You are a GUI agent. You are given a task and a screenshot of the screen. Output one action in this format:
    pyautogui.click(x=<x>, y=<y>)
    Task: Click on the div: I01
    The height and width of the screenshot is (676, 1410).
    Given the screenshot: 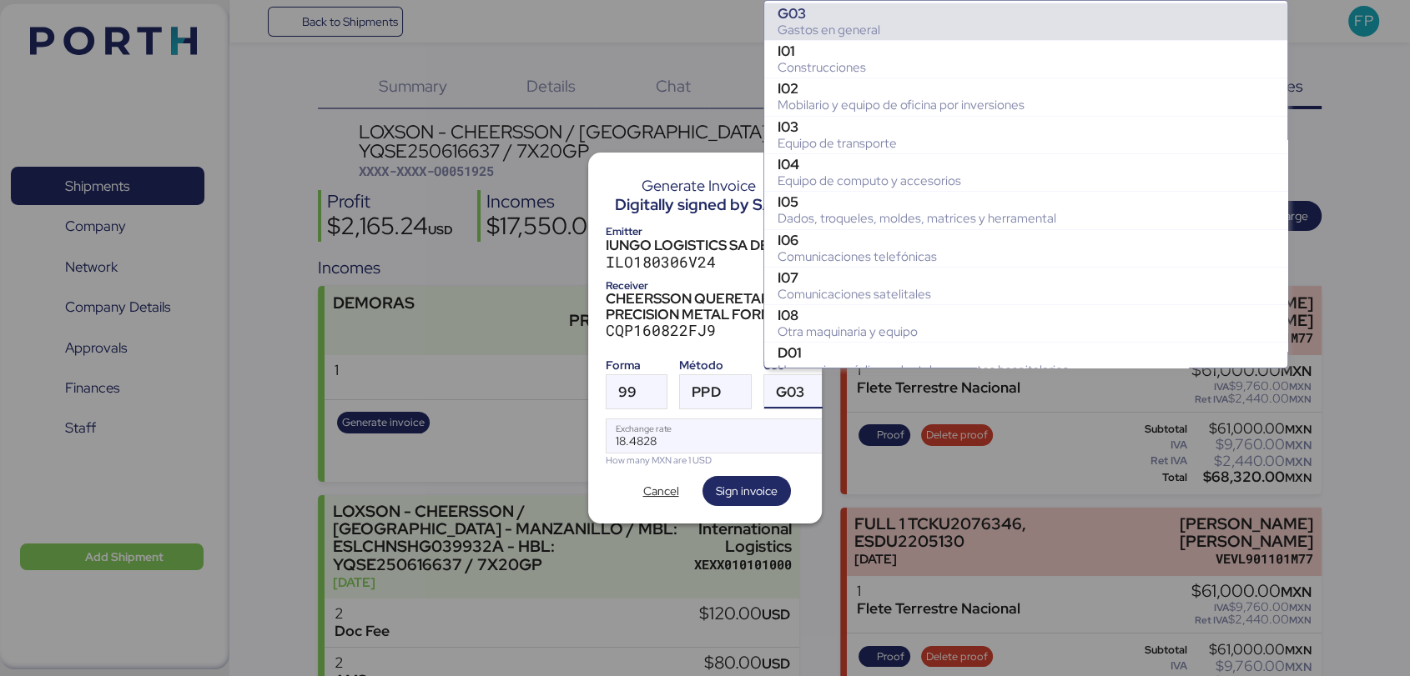 What is the action you would take?
    pyautogui.click(x=1025, y=51)
    